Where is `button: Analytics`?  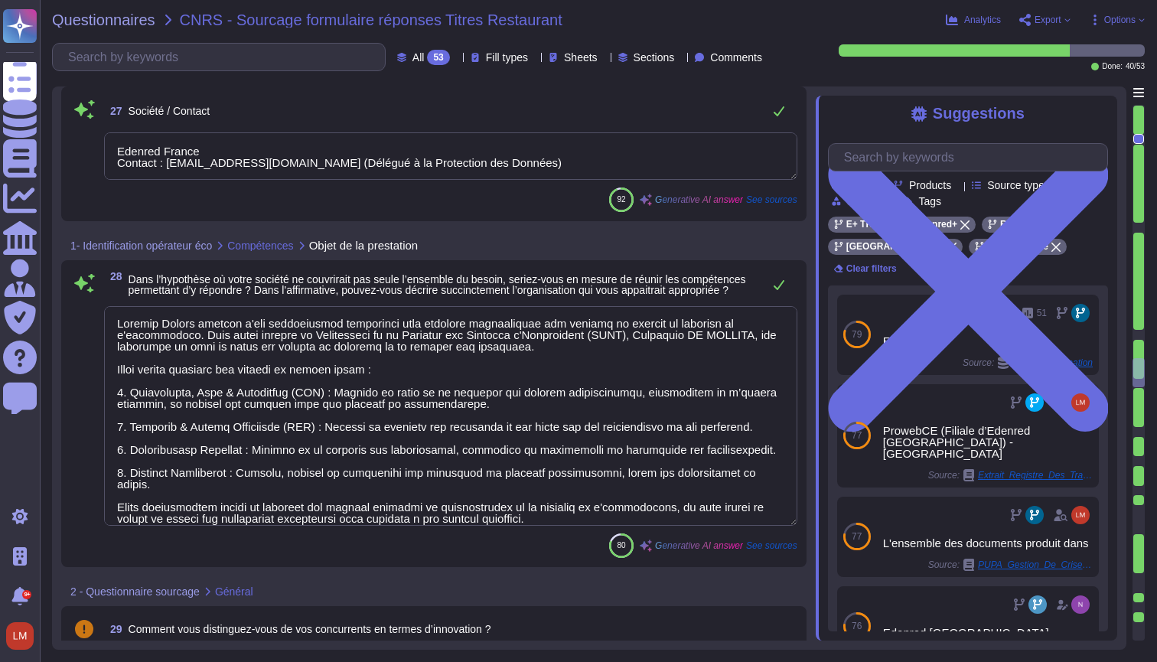
button: Analytics is located at coordinates (974, 20).